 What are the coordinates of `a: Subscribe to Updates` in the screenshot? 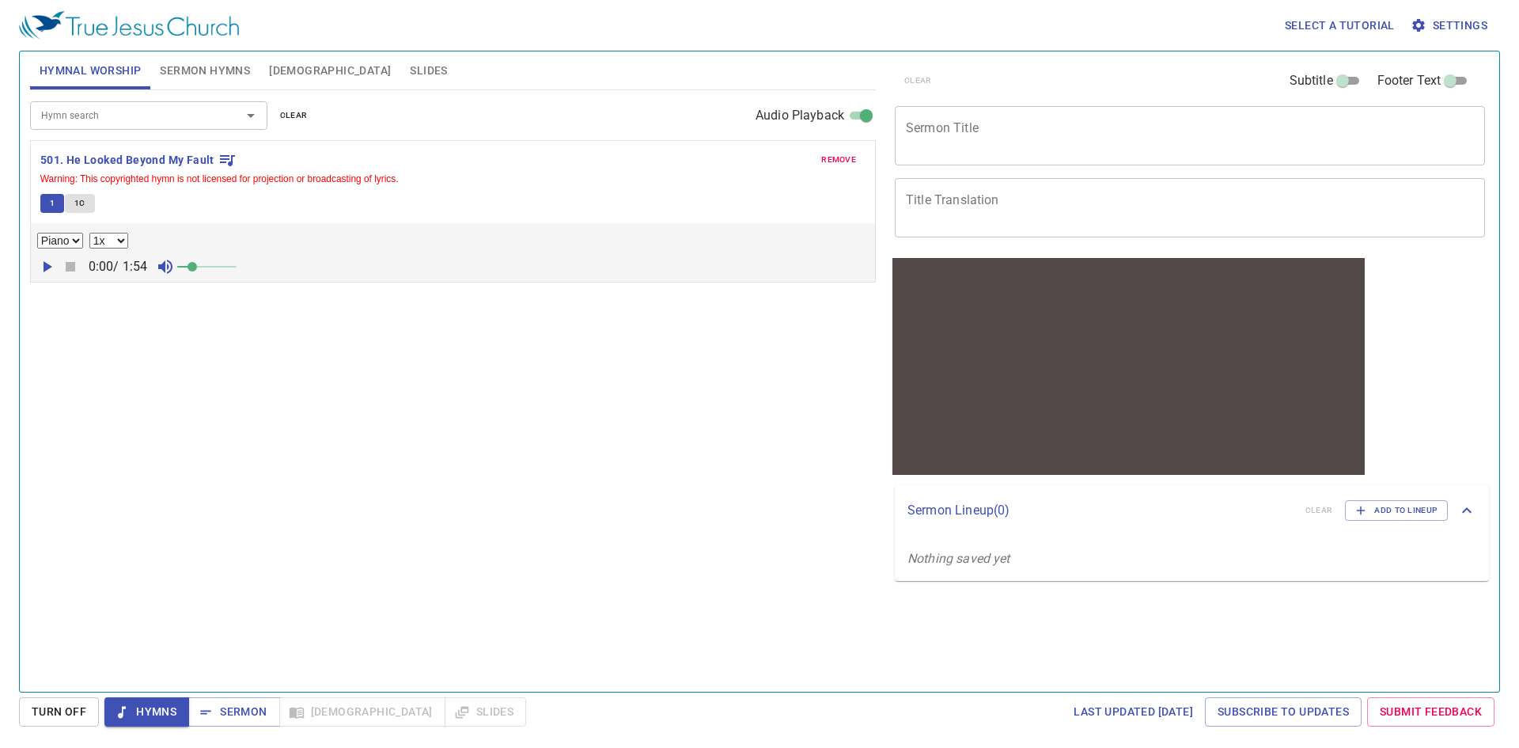 It's located at (1284, 711).